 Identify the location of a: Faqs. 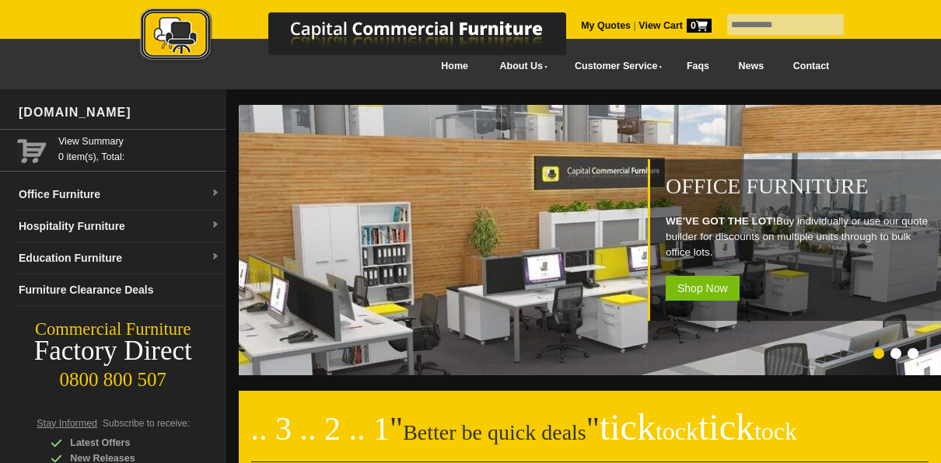
(697, 66).